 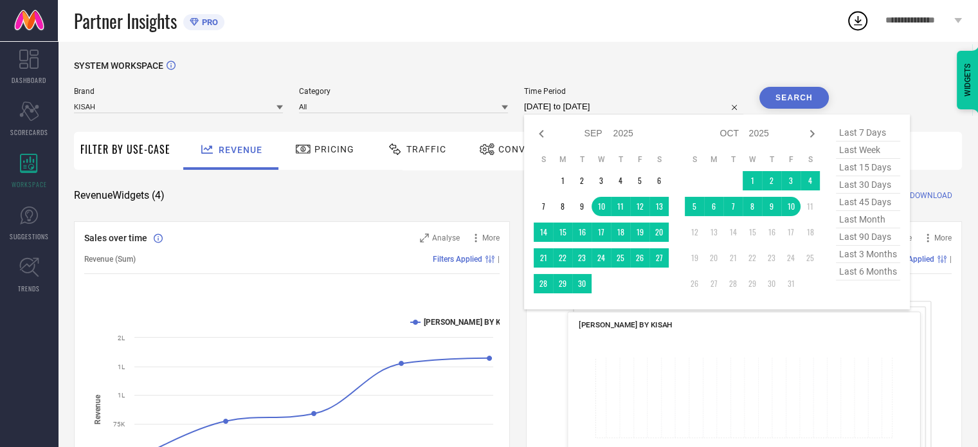 What do you see at coordinates (334, 149) in the screenshot?
I see `span: Pricing` at bounding box center [334, 149].